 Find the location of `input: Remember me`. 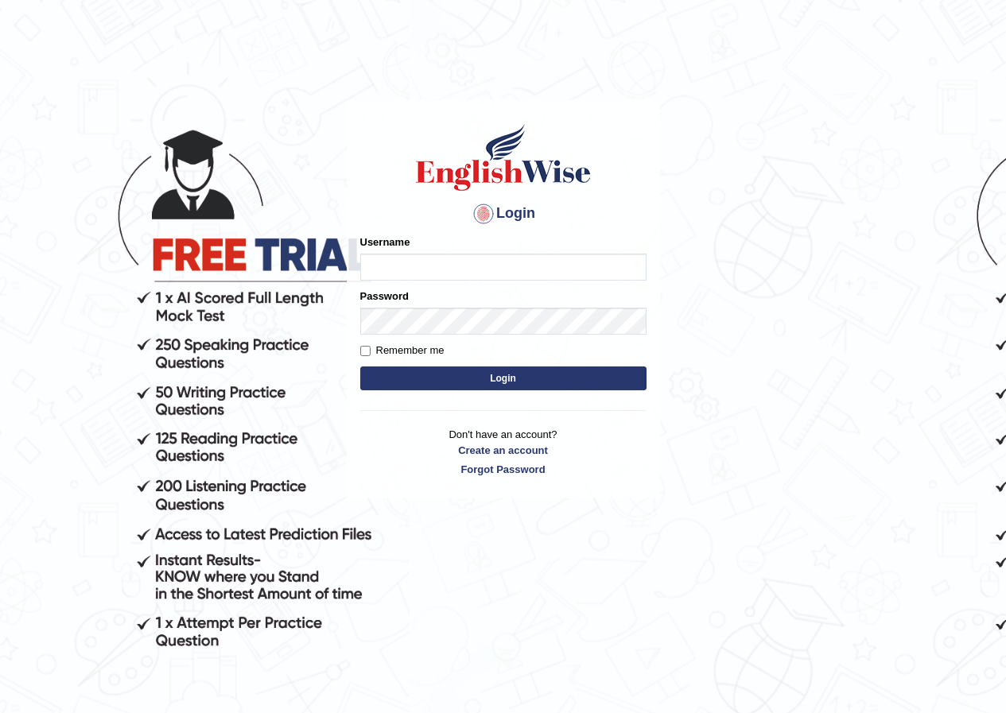

input: Remember me is located at coordinates (365, 351).